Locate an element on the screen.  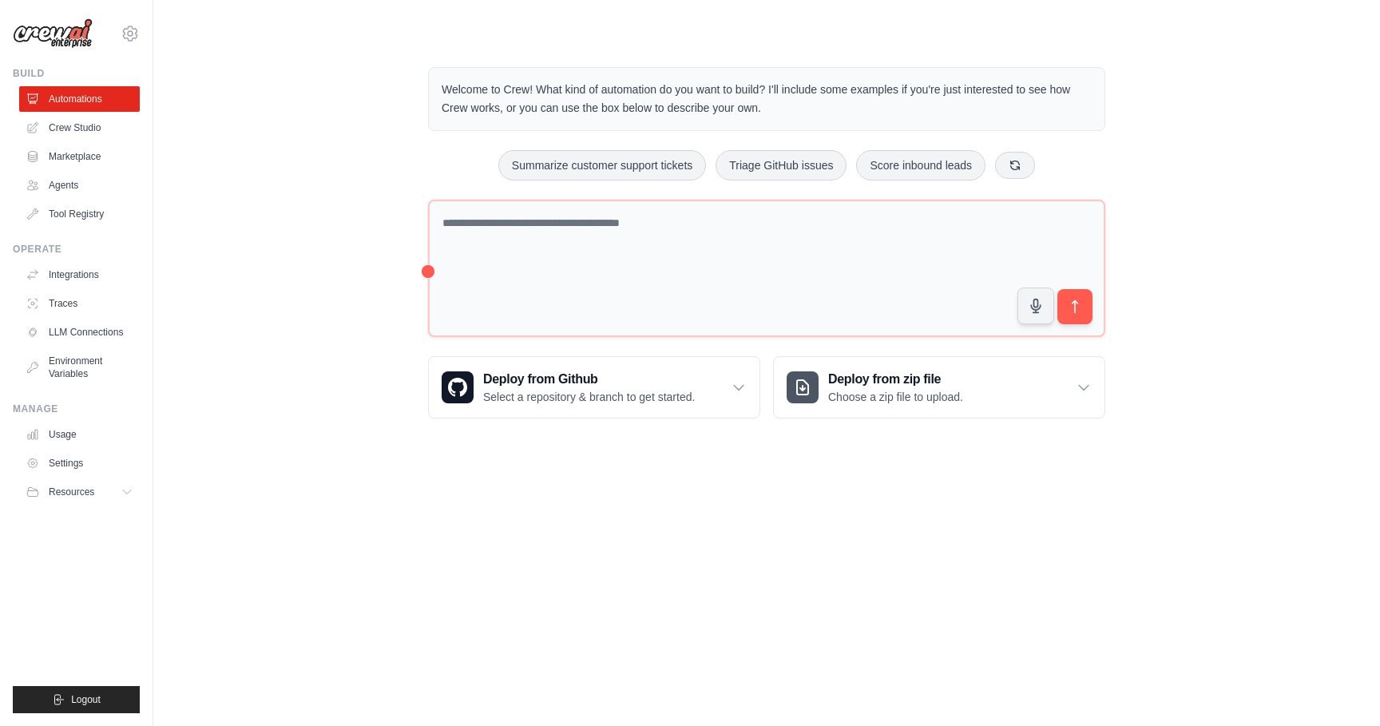
a: Settings is located at coordinates (79, 463).